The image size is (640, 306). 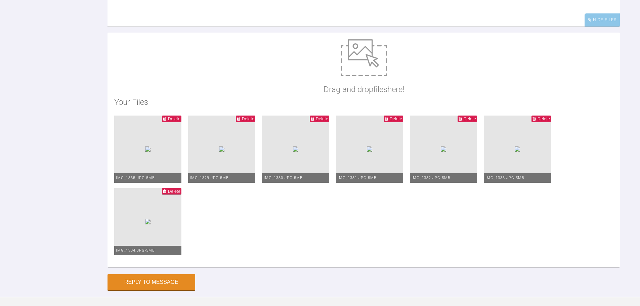 I want to click on img: 93a3df82-e9c5-4199-b2ea-e94c8d1ba4aa, so click(x=296, y=149).